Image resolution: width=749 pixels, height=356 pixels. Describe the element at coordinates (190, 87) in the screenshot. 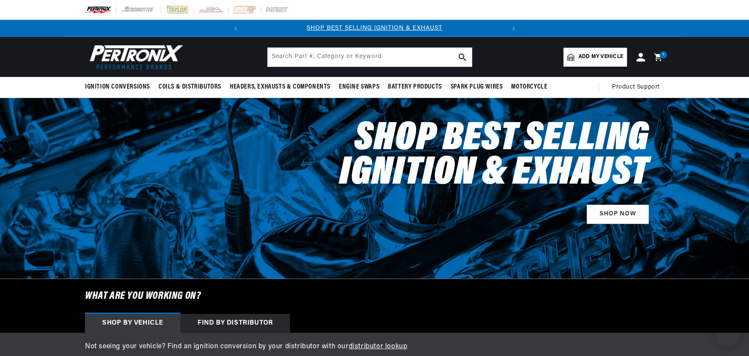

I see `summary: Coils & Distributors` at that location.